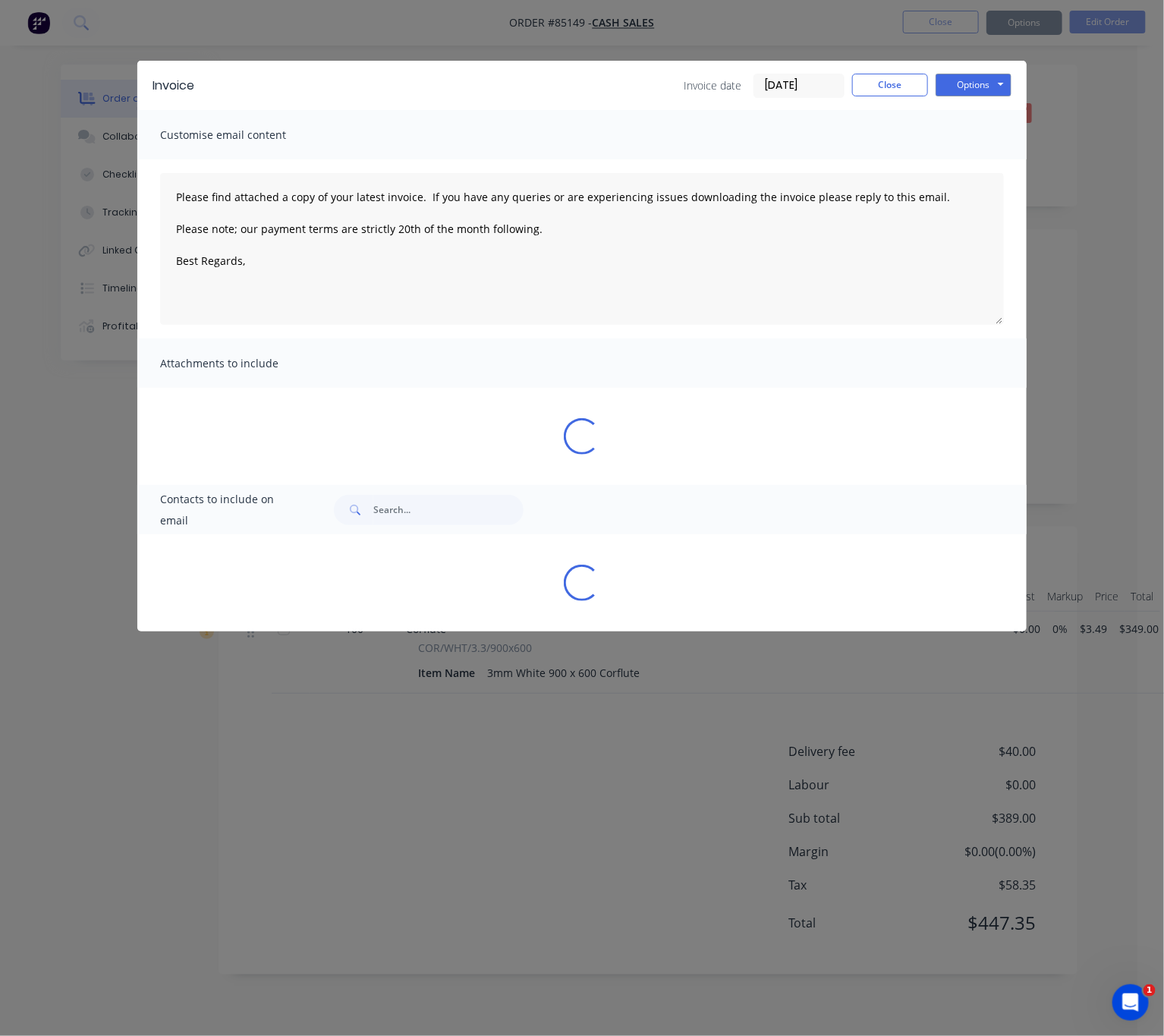 The height and width of the screenshot is (1036, 1164). What do you see at coordinates (582, 249) in the screenshot?
I see `textarea: Please find attached a copy of your latest invoice. If you have any queries or are experiencing i...` at bounding box center [582, 249].